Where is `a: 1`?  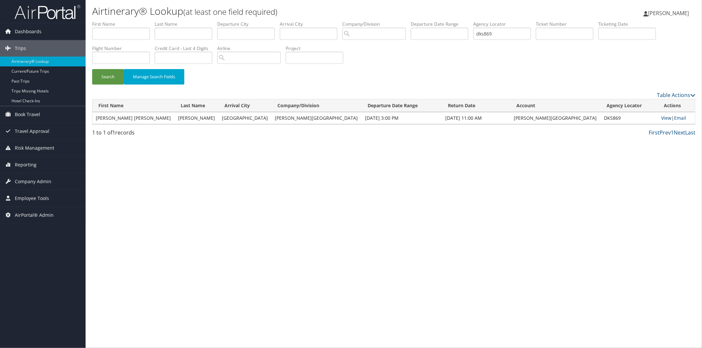
a: 1 is located at coordinates (672, 133).